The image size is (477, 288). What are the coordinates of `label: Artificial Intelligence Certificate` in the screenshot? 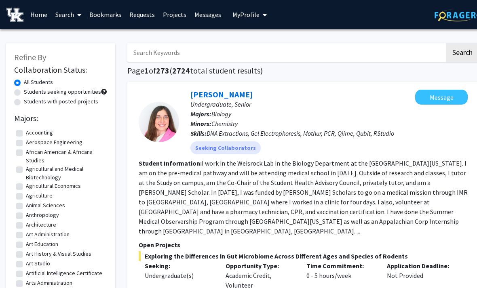 It's located at (64, 273).